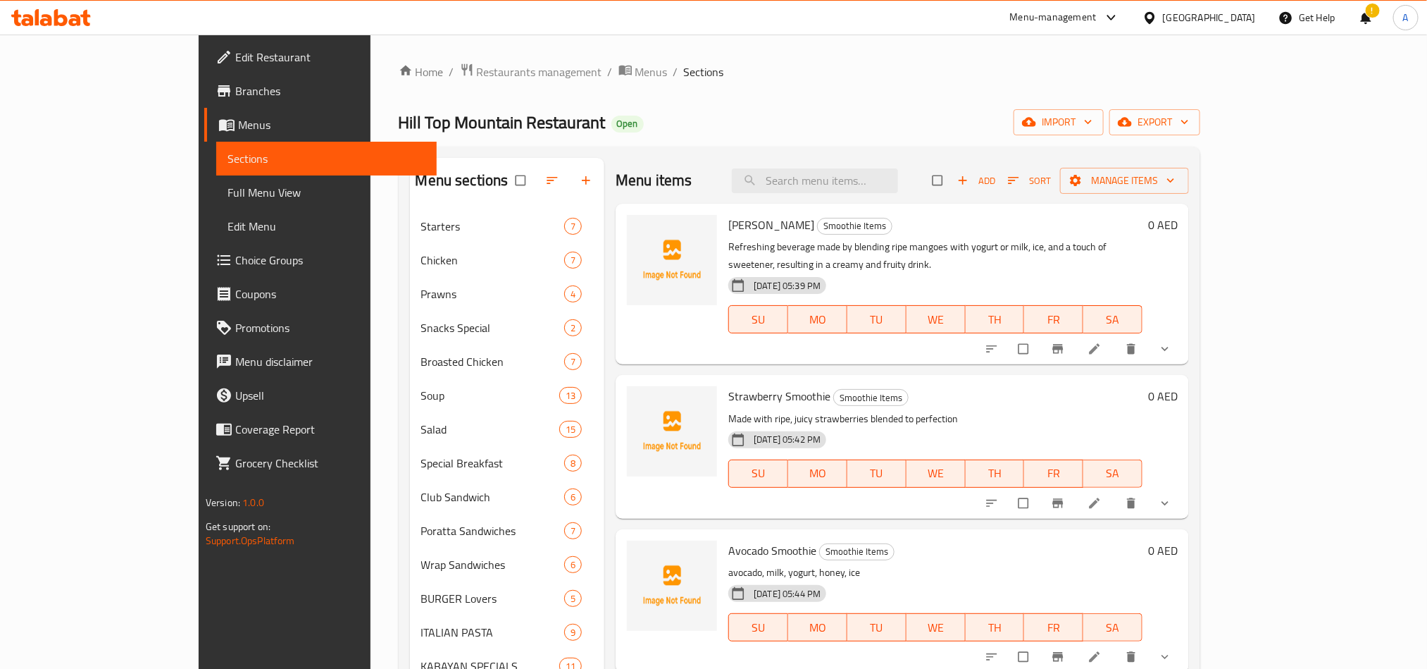  I want to click on div: ITALIAN PASTA, so click(492, 632).